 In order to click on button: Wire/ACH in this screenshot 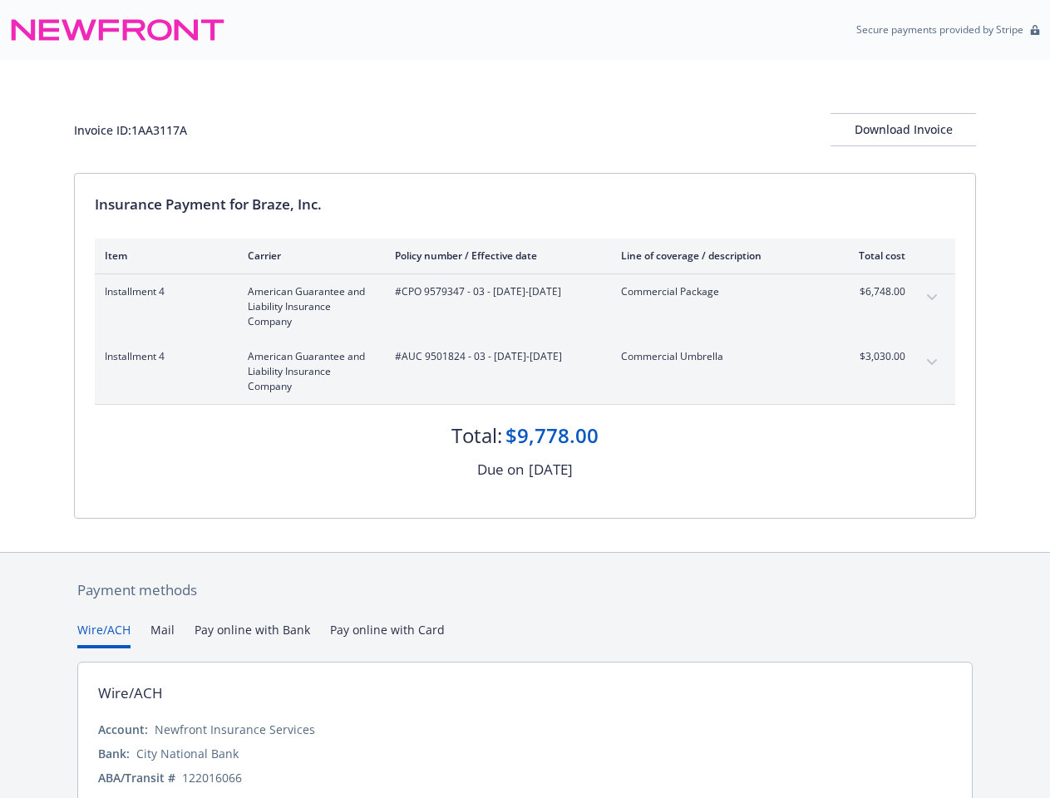, I will do `click(104, 635)`.